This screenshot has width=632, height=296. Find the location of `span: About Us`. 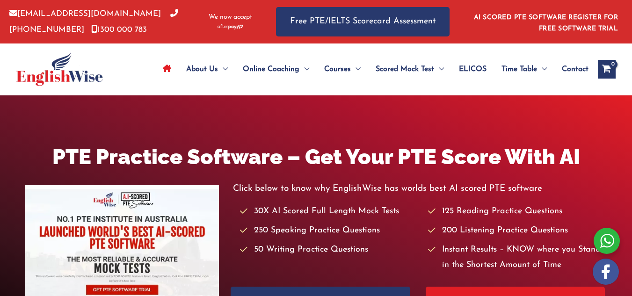

span: About Us is located at coordinates (202, 69).